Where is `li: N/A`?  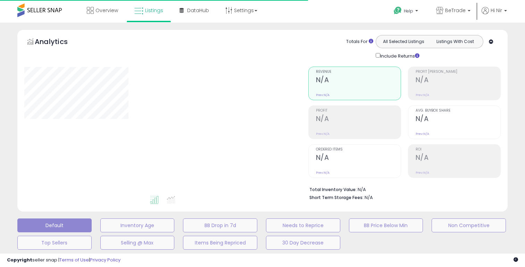 li: N/A is located at coordinates (402, 189).